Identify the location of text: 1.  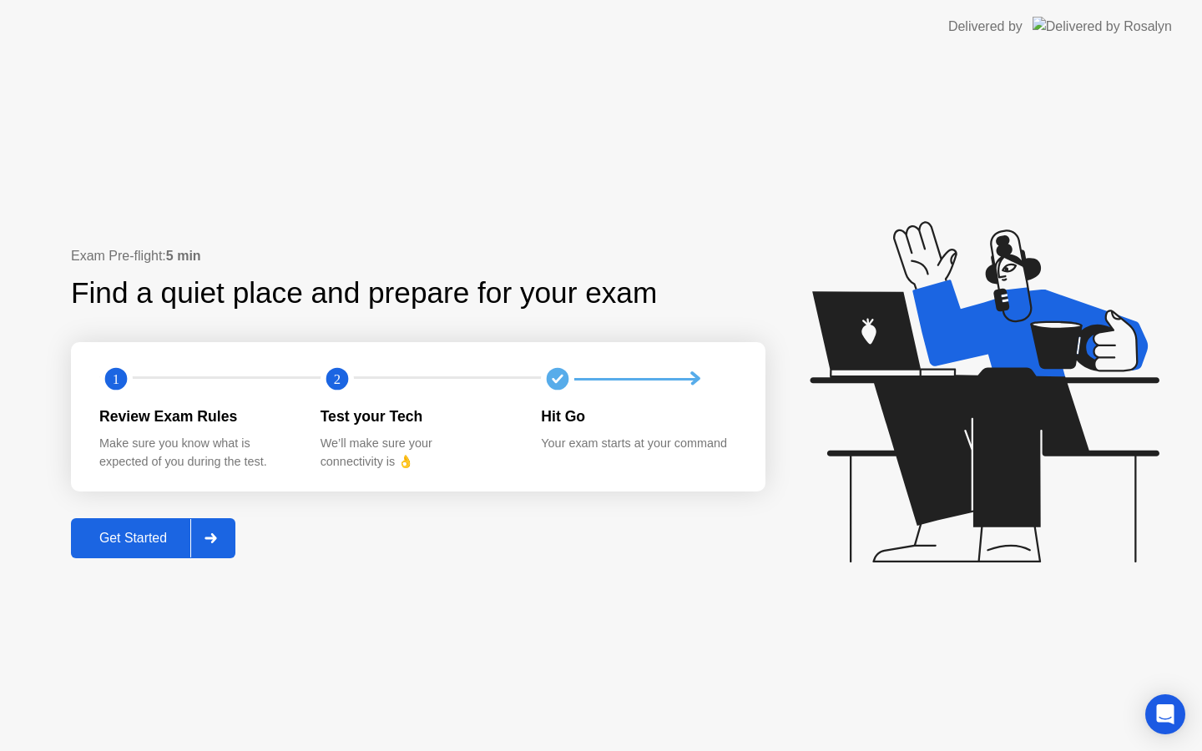
(116, 379).